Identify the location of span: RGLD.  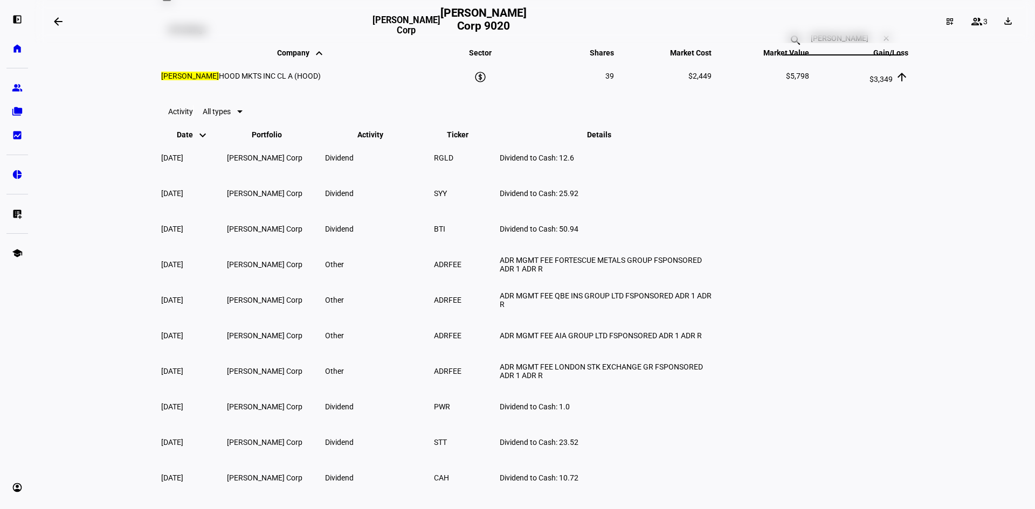
(444, 158).